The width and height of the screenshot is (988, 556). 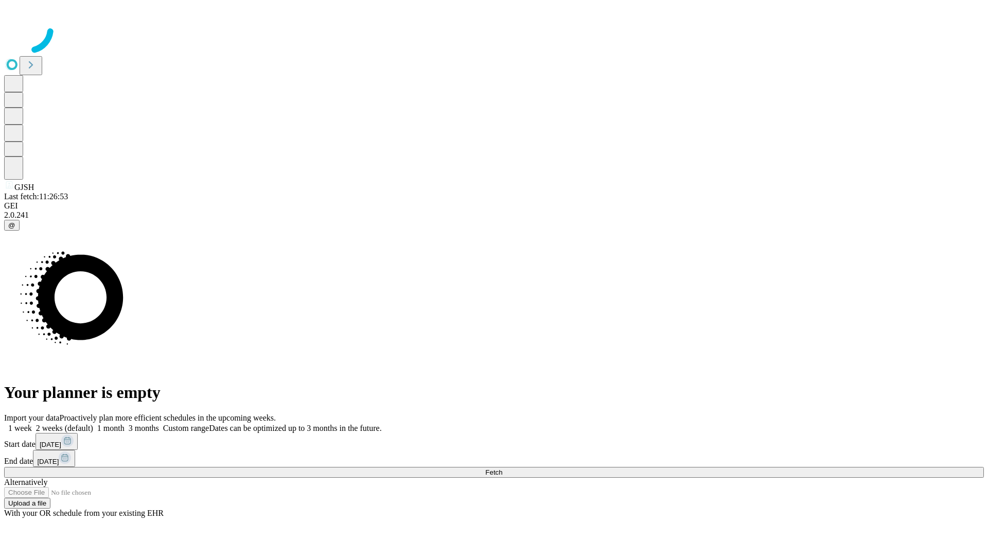 I want to click on span: Import your data, so click(x=32, y=417).